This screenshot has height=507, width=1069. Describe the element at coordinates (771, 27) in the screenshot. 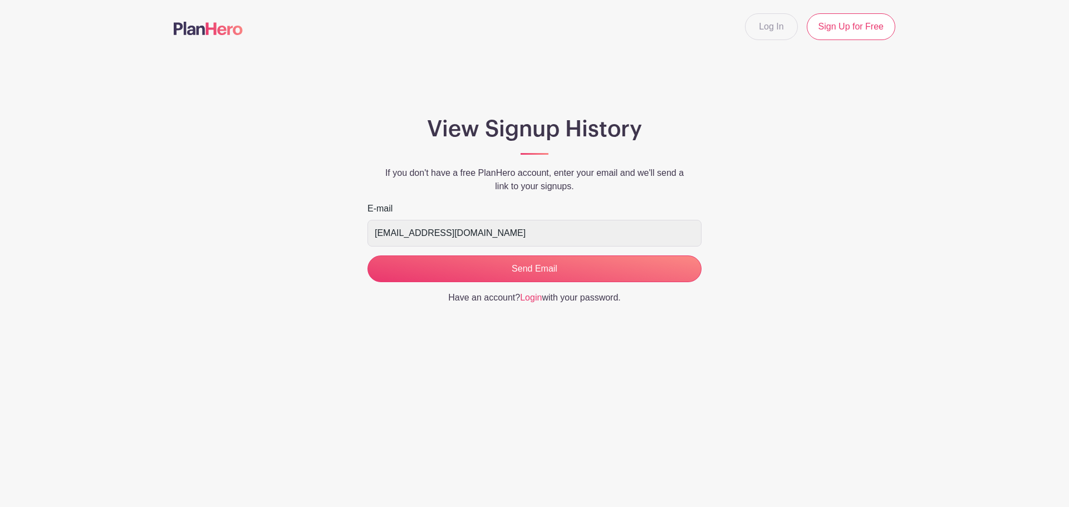

I see `a: Log In` at that location.